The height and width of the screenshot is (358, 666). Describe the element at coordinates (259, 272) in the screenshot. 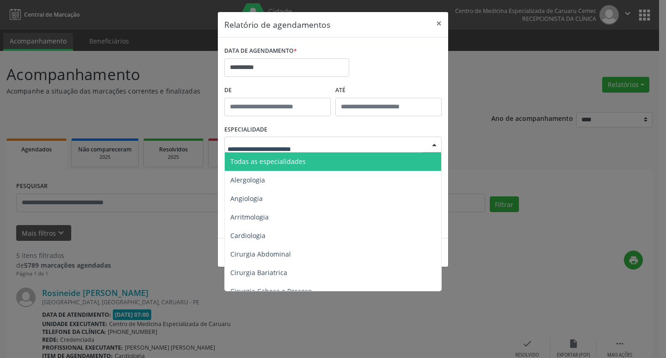

I see `span: Cirurgia Bariatrica` at that location.